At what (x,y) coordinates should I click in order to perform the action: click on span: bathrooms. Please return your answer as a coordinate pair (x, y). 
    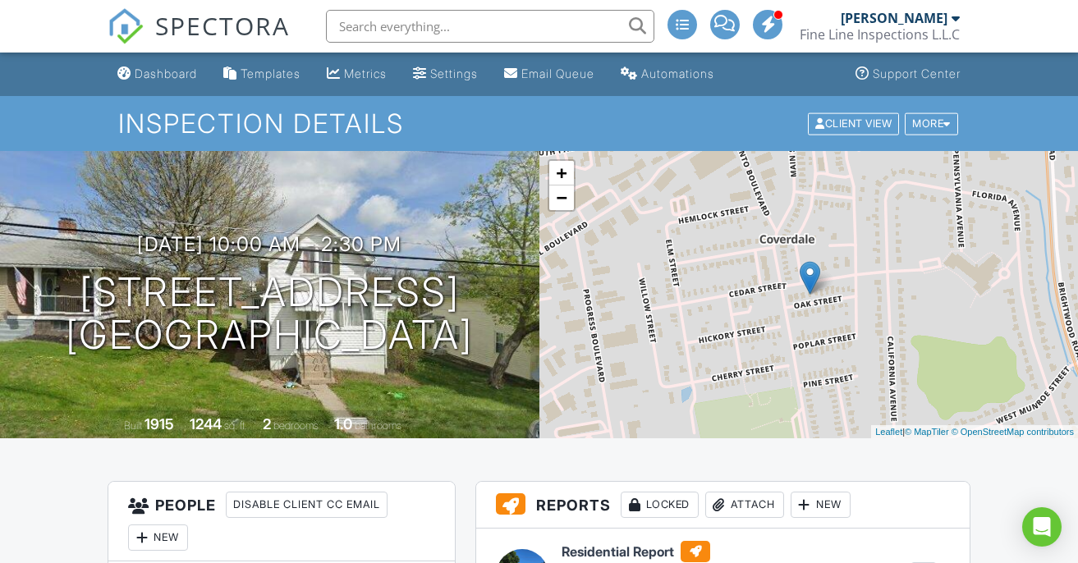
    Looking at the image, I should click on (378, 425).